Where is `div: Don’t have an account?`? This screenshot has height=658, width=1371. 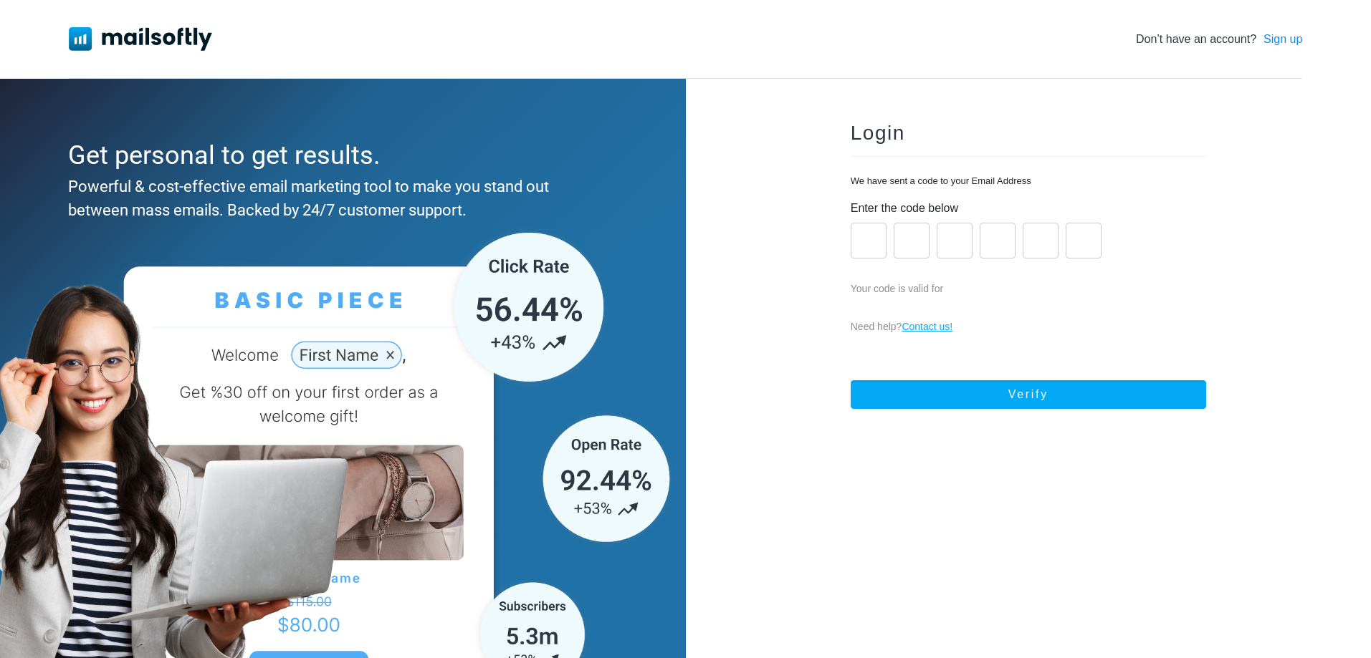 div: Don’t have an account? is located at coordinates (1219, 39).